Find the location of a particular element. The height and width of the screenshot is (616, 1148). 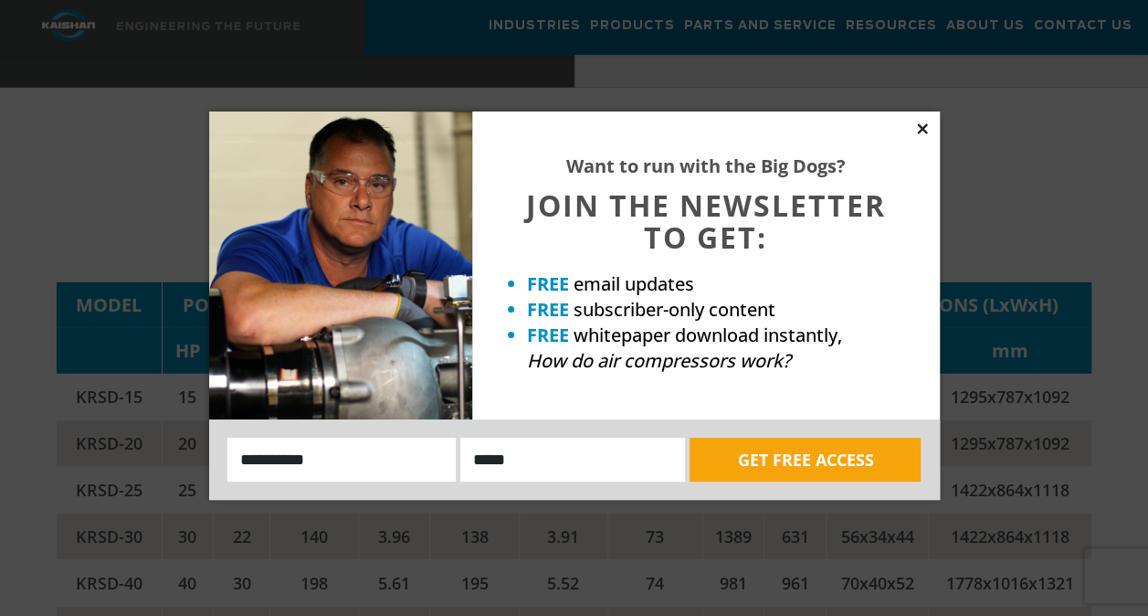

span: JOIN THE NEWSLETTER TO GET: is located at coordinates (706, 221).